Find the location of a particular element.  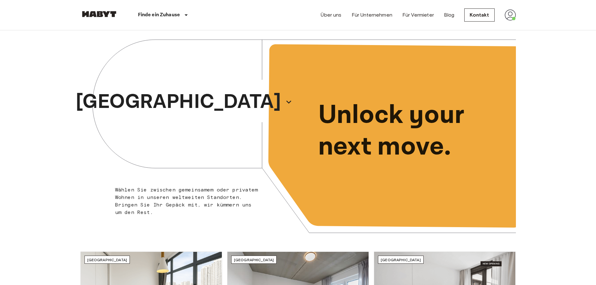

a: Für Unternehmen is located at coordinates (372, 15).